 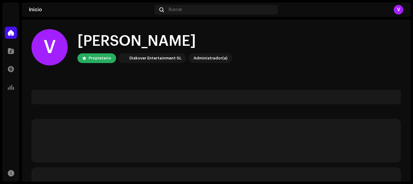 What do you see at coordinates (211, 58) in the screenshot?
I see `div: Administrador(a)` at bounding box center [211, 58].